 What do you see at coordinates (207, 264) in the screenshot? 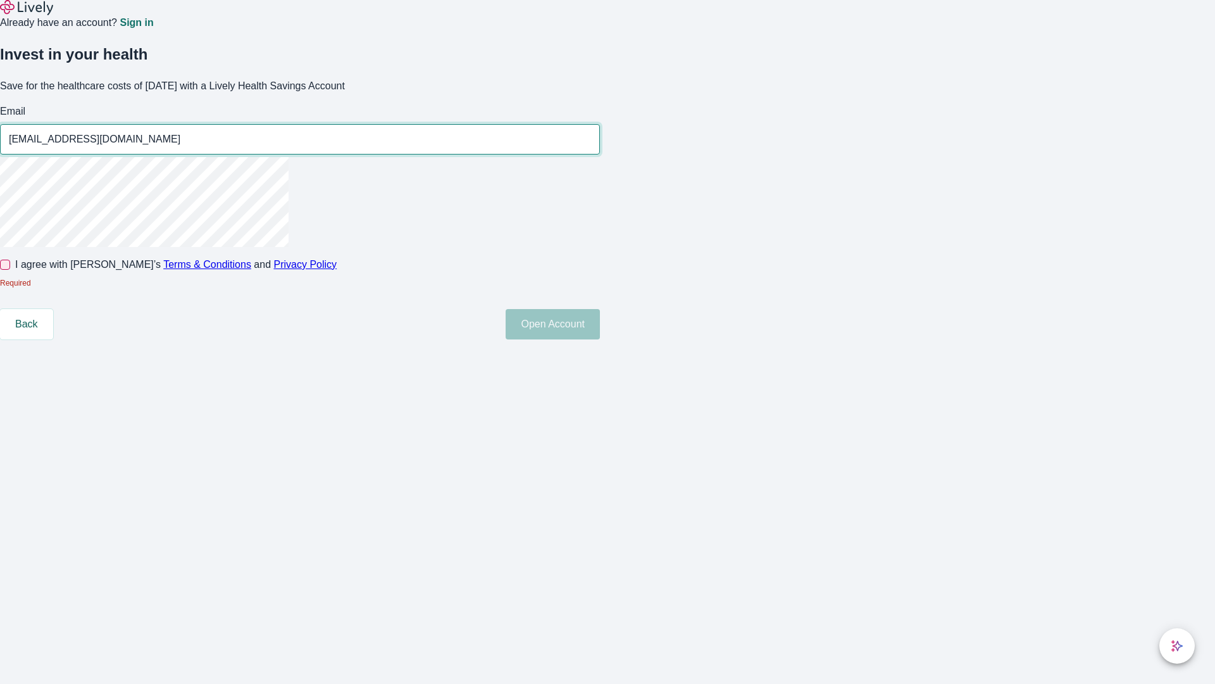
I see `a: Terms & Conditions` at bounding box center [207, 264].